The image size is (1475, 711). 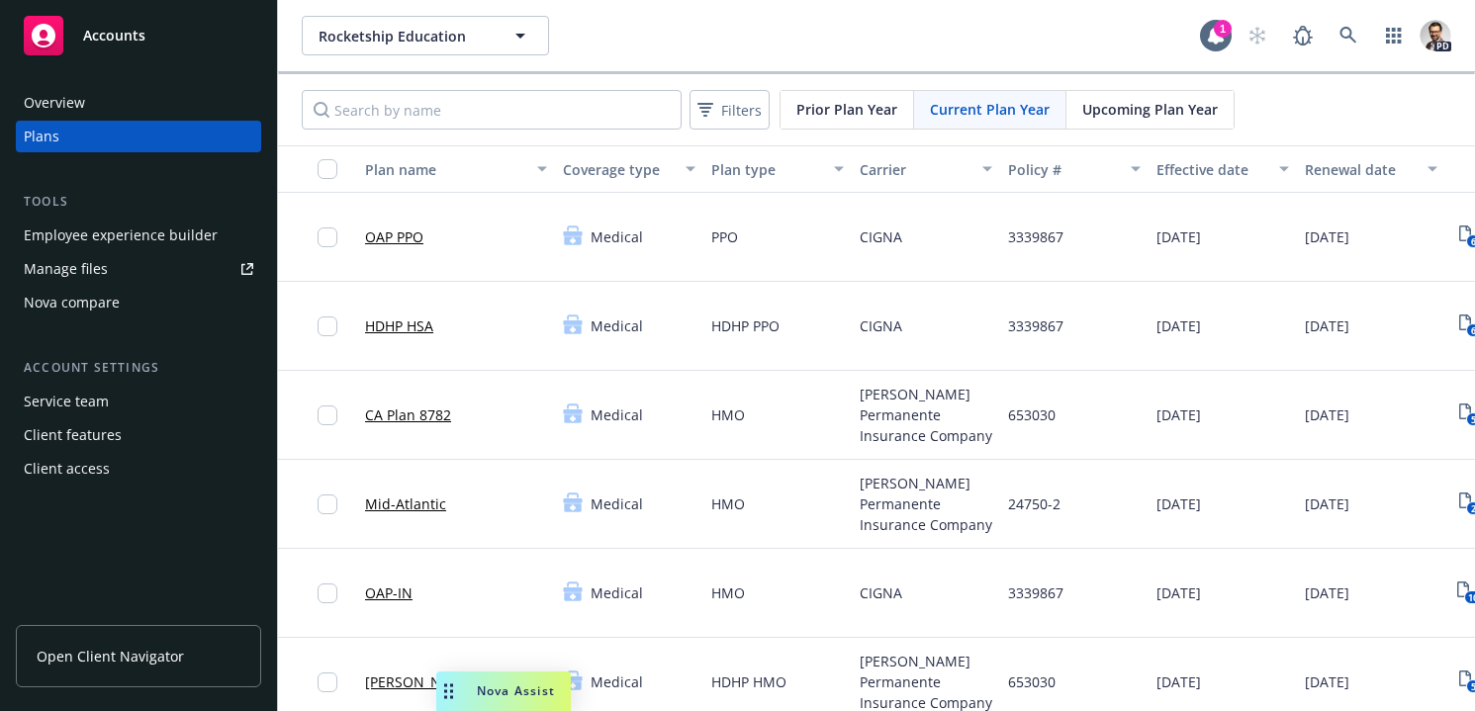 What do you see at coordinates (389, 593) in the screenshot?
I see `a: OAP-IN` at bounding box center [389, 593].